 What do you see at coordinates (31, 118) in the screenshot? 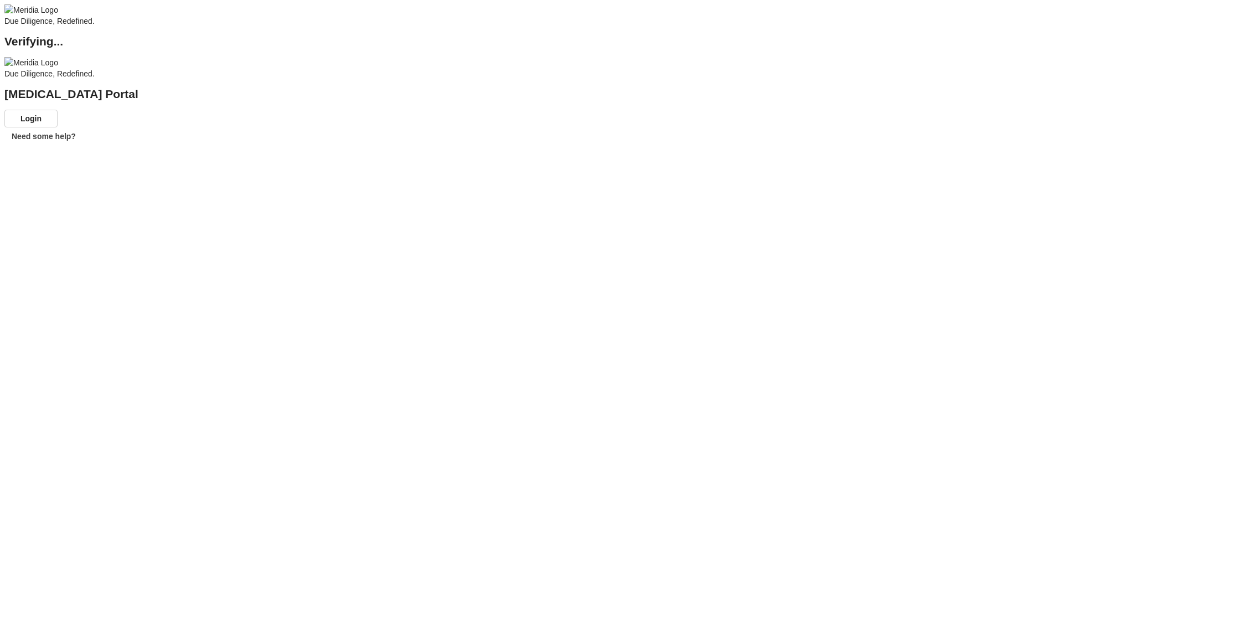
I see `button: Login` at bounding box center [31, 118].